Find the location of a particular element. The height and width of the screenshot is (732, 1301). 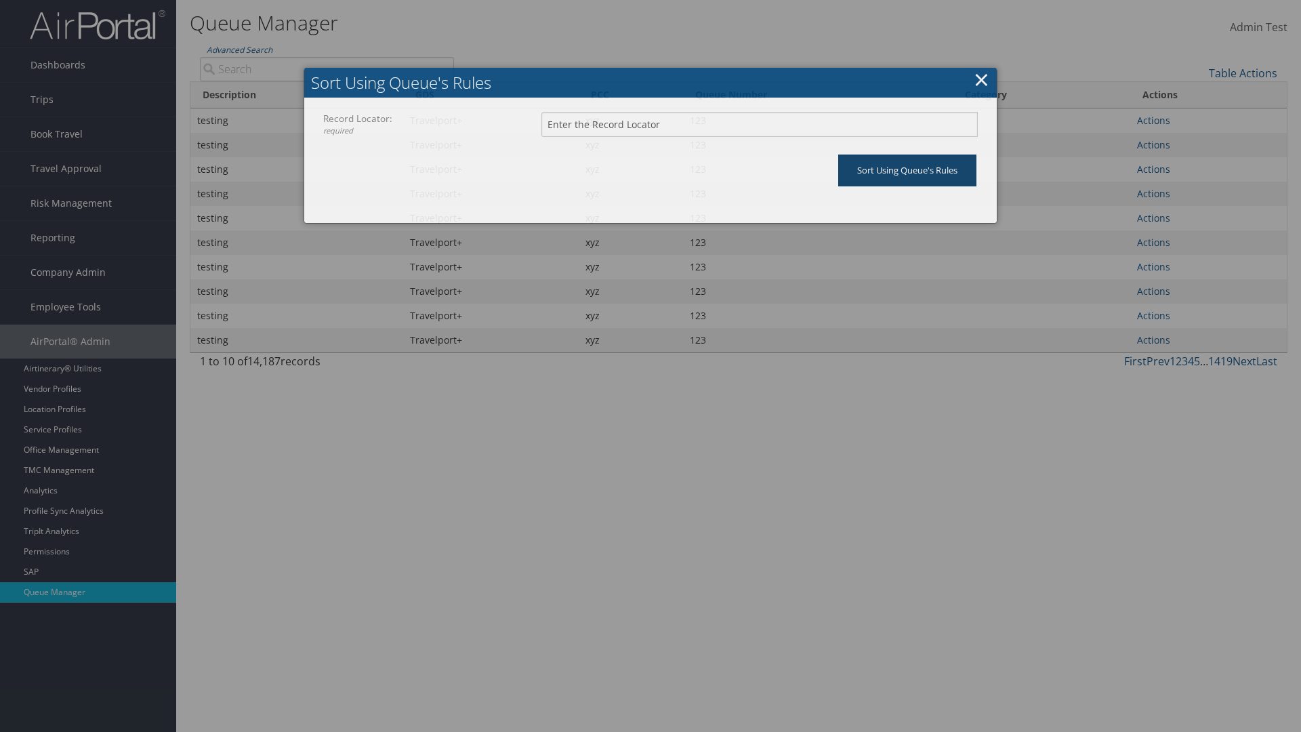

div: required is located at coordinates (432, 131).